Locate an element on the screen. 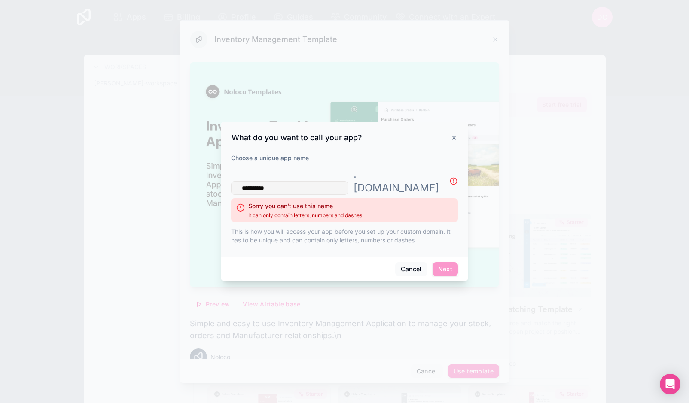  label: Choose a unique app name is located at coordinates (270, 158).